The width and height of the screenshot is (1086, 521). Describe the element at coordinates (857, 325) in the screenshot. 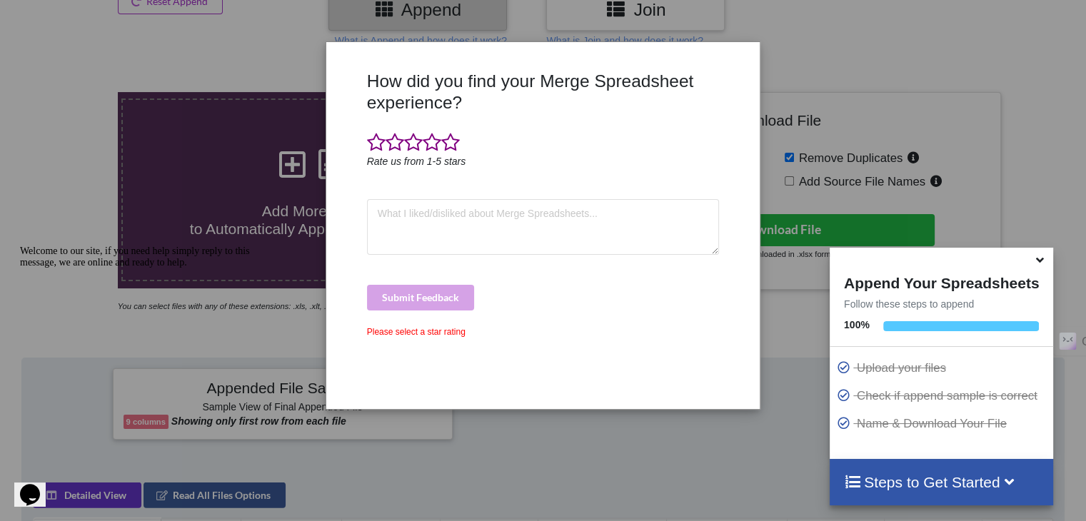

I see `b: 100 %` at that location.